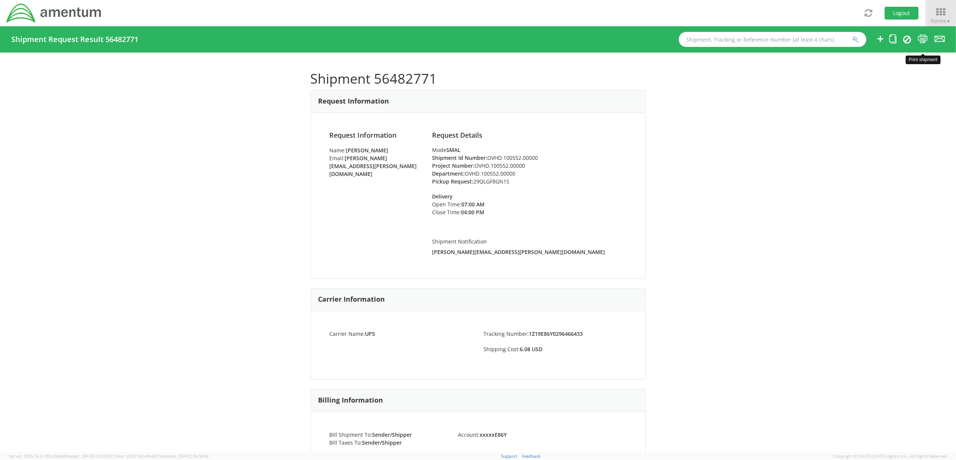 This screenshot has width=956, height=460. I want to click on h3: Request Information, so click(354, 101).